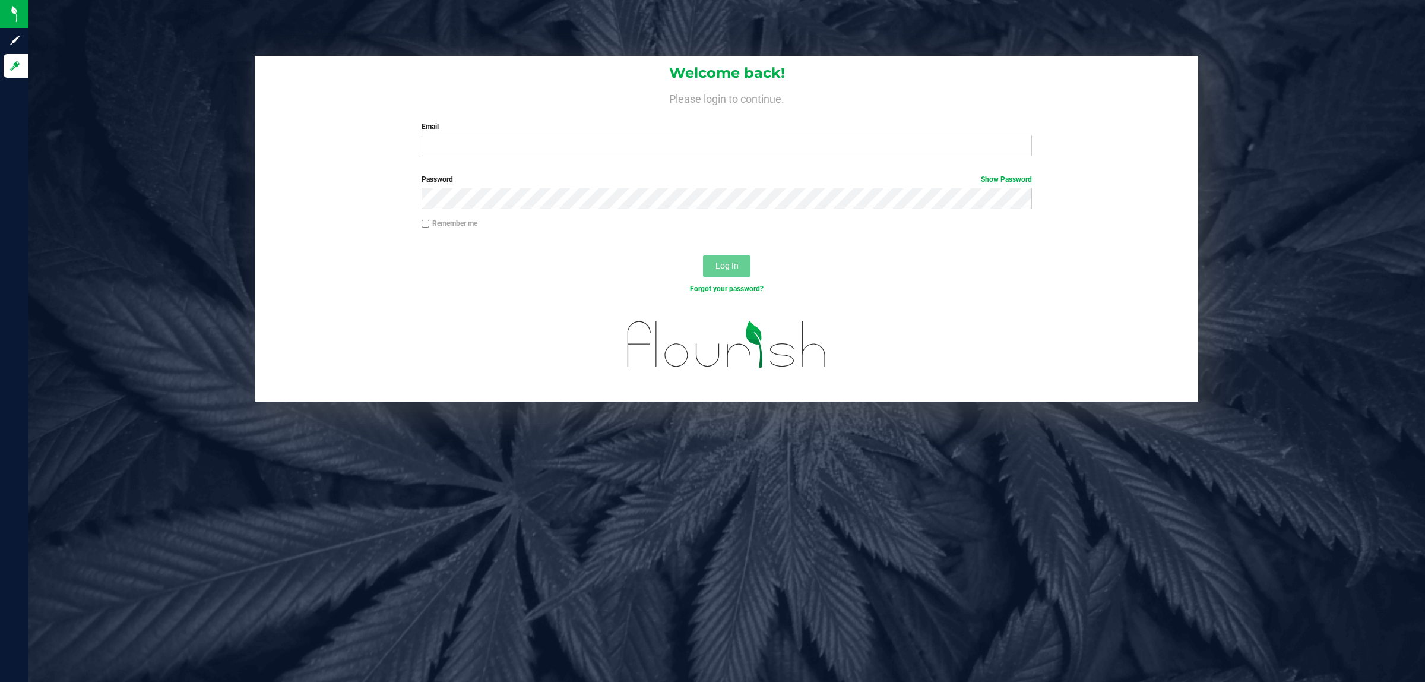 The image size is (1425, 682). I want to click on img: flourish_logo.svg, so click(727, 344).